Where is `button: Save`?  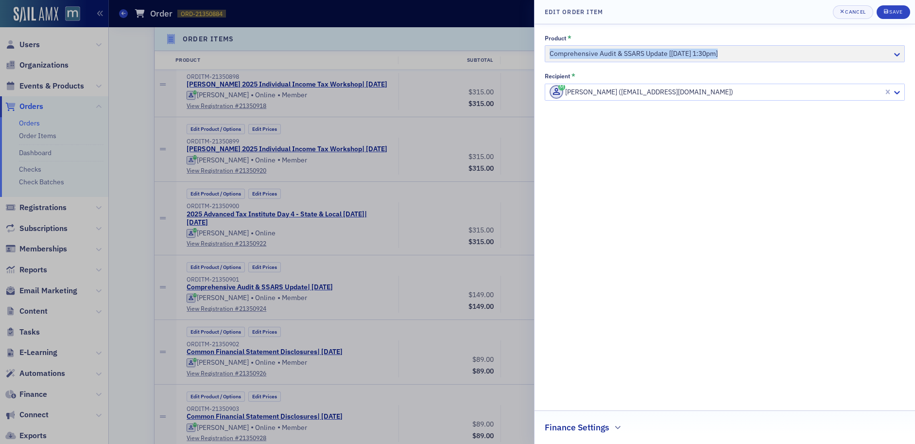 button: Save is located at coordinates (893, 12).